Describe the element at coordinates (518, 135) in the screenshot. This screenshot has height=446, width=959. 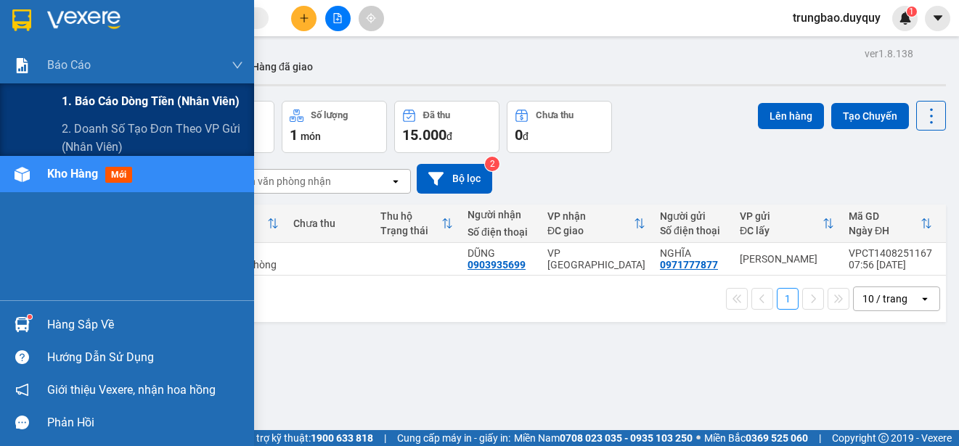
I see `span: 0` at that location.